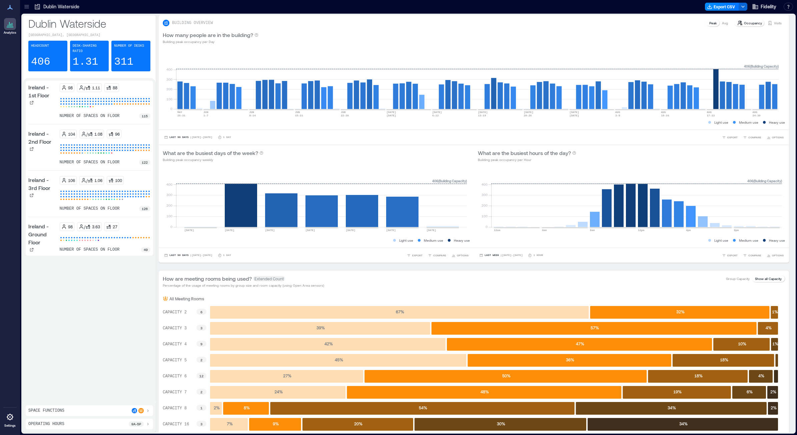 This screenshot has width=797, height=435. Describe the element at coordinates (247, 408) in the screenshot. I see `text: 8 %` at that location.